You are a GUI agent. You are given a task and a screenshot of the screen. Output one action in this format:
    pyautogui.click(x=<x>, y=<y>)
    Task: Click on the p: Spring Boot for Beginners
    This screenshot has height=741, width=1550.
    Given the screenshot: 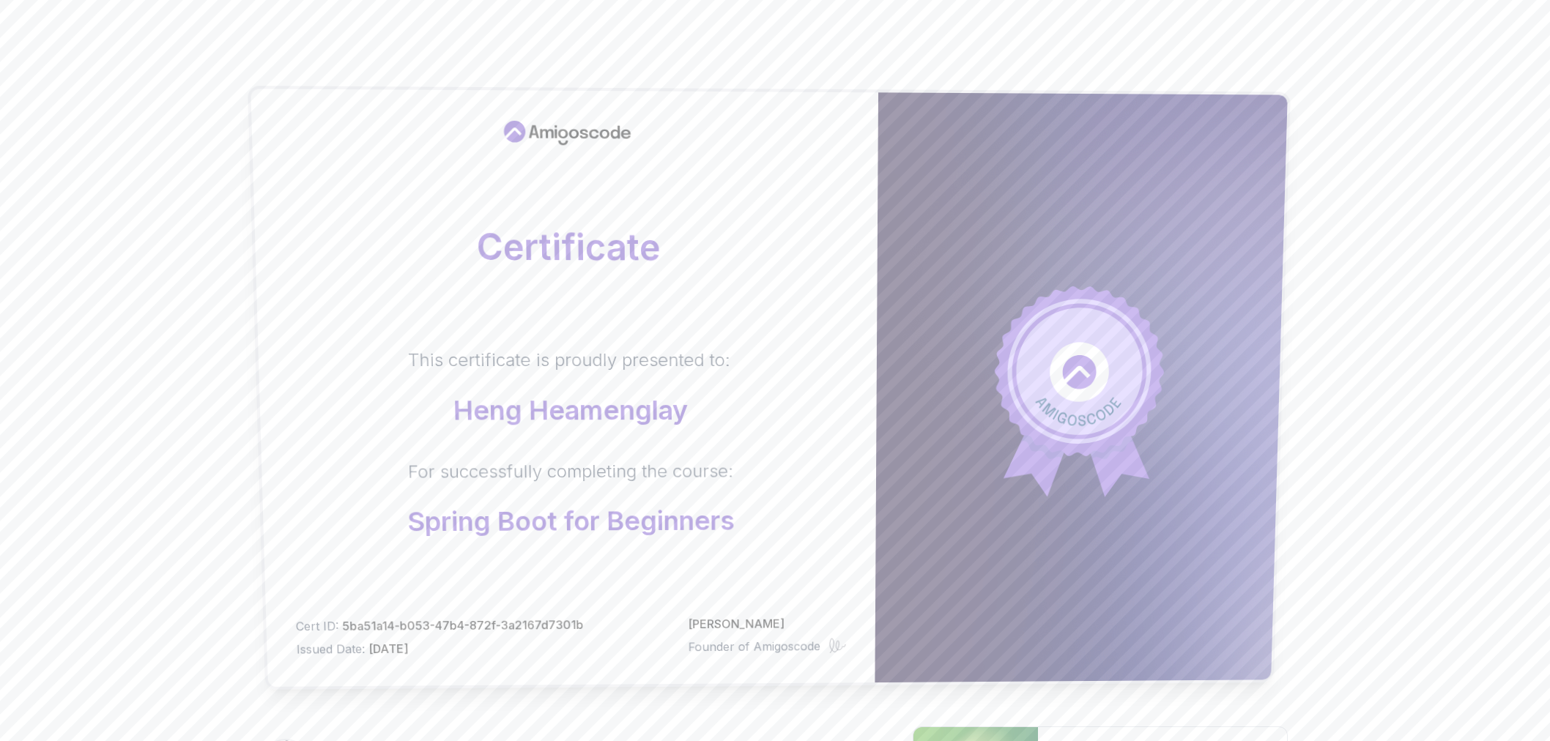 What is the action you would take?
    pyautogui.click(x=571, y=521)
    